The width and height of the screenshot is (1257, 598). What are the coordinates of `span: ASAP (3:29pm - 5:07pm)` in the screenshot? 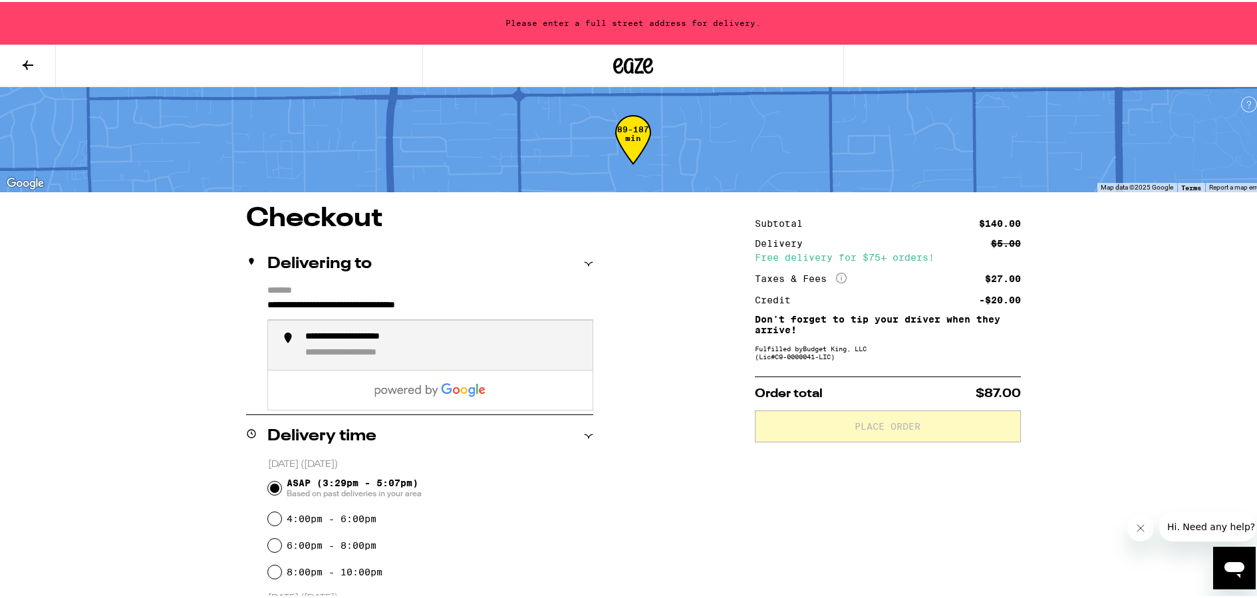 It's located at (354, 486).